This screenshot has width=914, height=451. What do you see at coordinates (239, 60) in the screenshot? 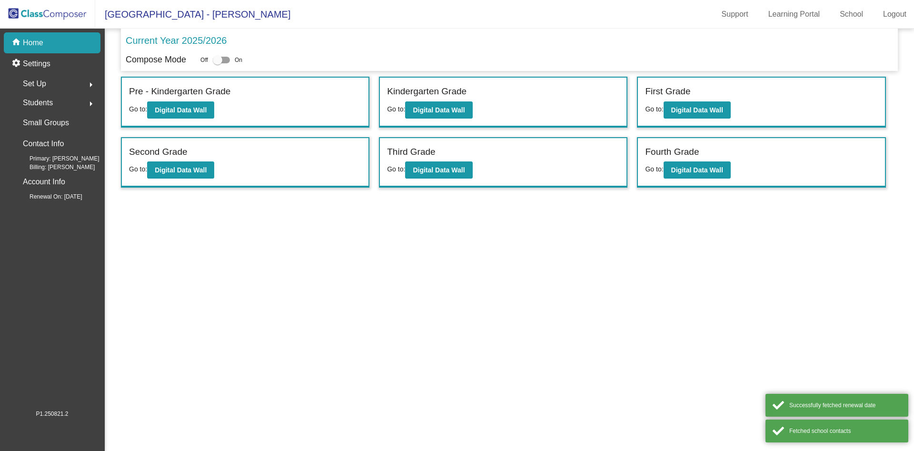
I see `span: On` at bounding box center [239, 60].